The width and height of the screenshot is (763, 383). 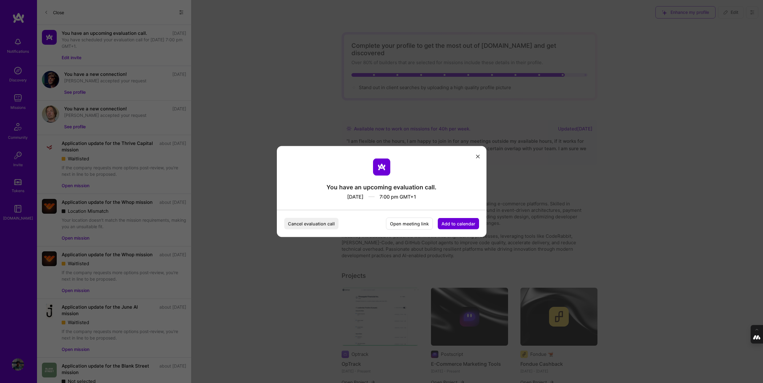 What do you see at coordinates (478, 156) in the screenshot?
I see `i: icon Close` at bounding box center [478, 156].